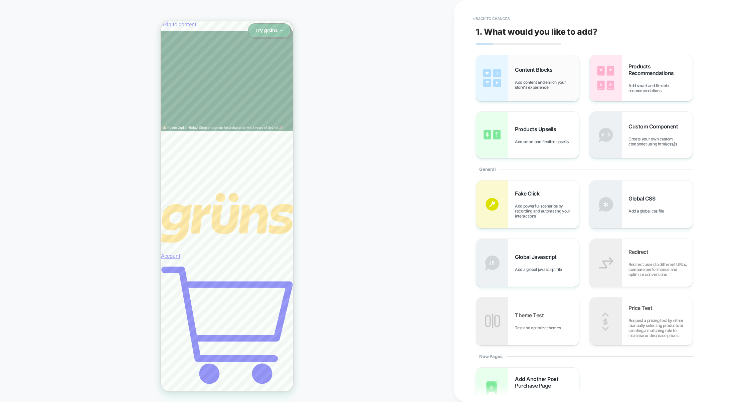  What do you see at coordinates (660, 88) in the screenshot?
I see `span: Add smart and flexible recommendations` at bounding box center [660, 88].